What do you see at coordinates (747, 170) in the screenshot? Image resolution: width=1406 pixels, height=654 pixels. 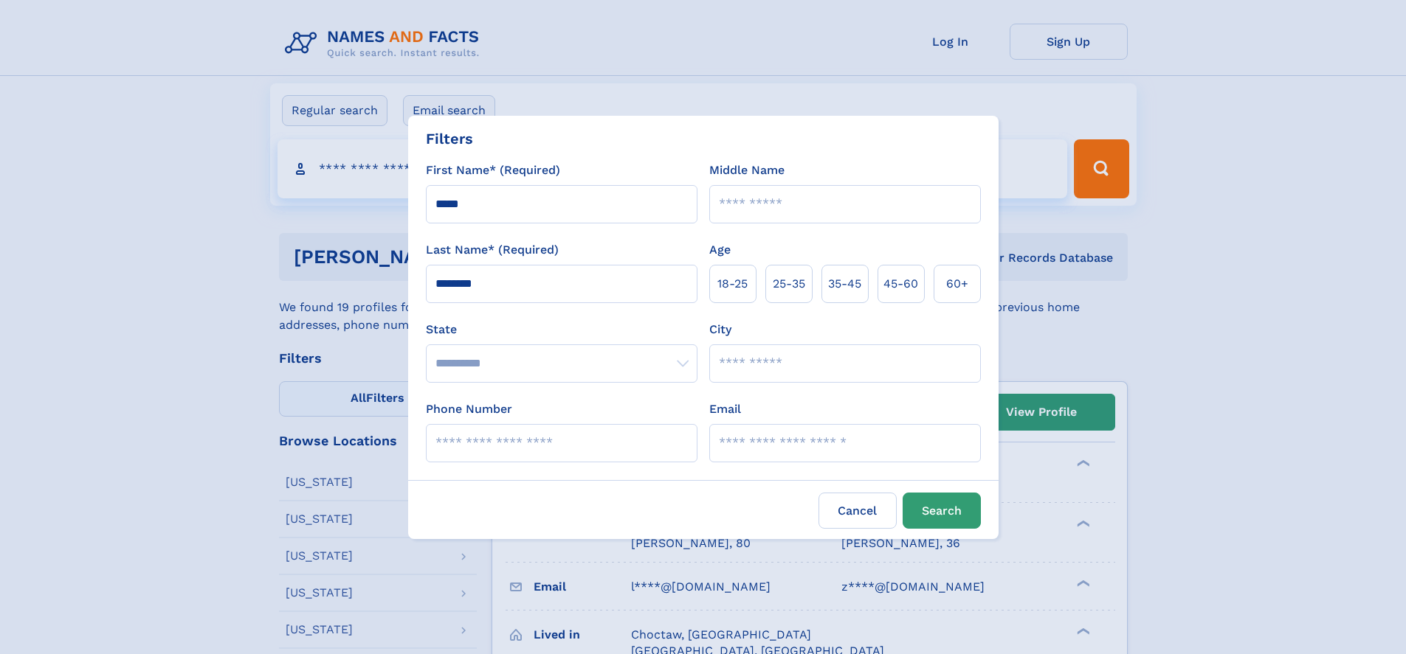 I see `label: Middle Name` at bounding box center [747, 170].